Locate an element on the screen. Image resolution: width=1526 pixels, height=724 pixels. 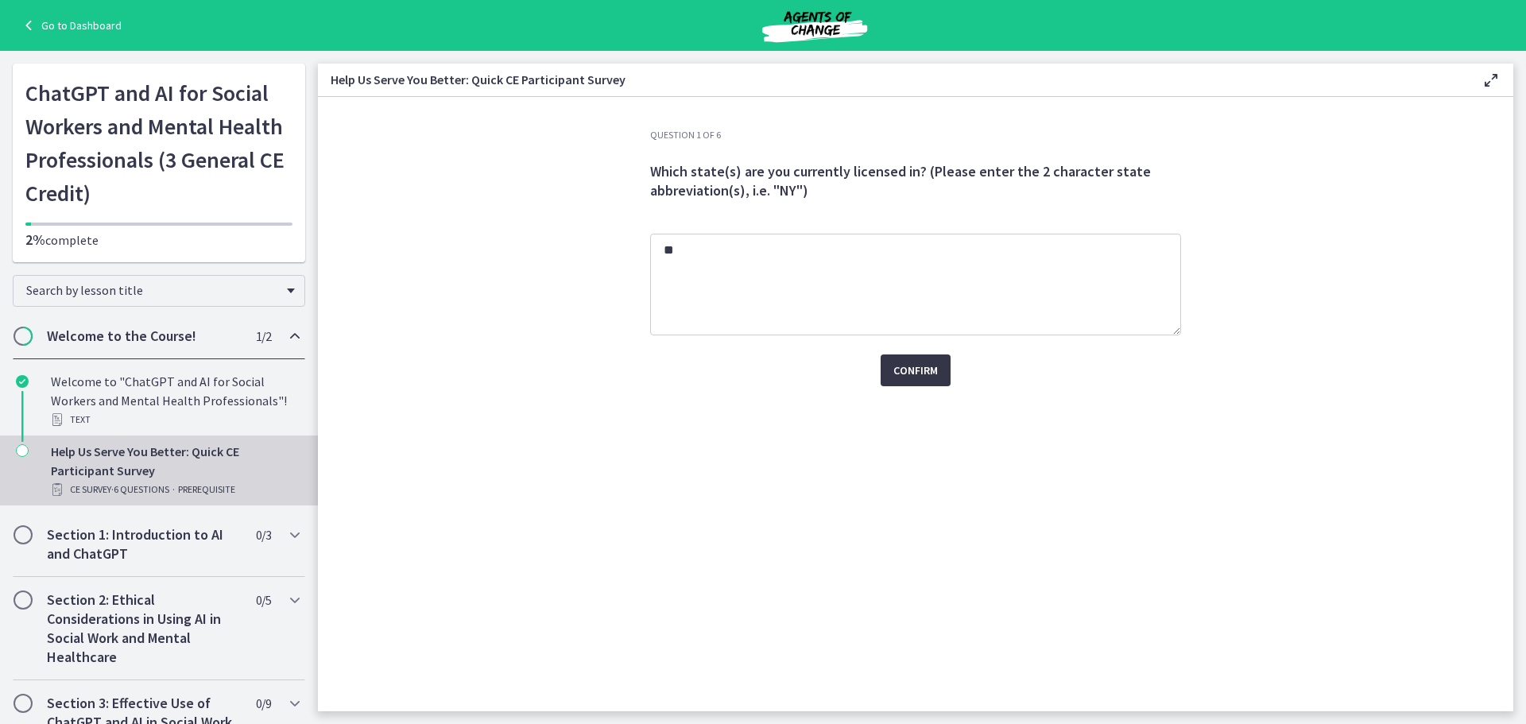
div: Text is located at coordinates (175, 420).